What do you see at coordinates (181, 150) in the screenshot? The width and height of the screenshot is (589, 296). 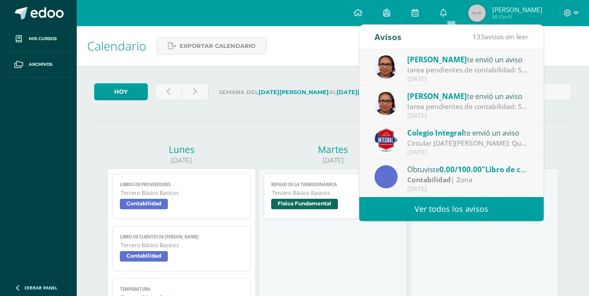 I see `div: Lunes` at bounding box center [181, 150].